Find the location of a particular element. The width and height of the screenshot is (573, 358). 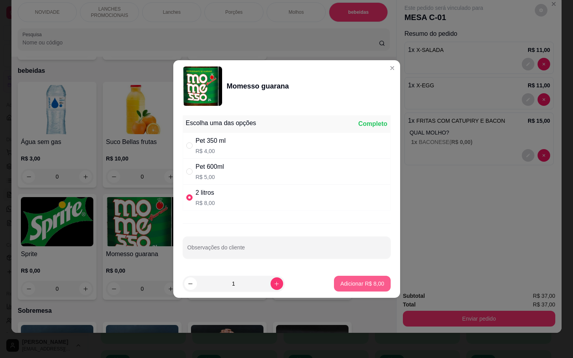

div: Pet 600ml is located at coordinates (210, 167).